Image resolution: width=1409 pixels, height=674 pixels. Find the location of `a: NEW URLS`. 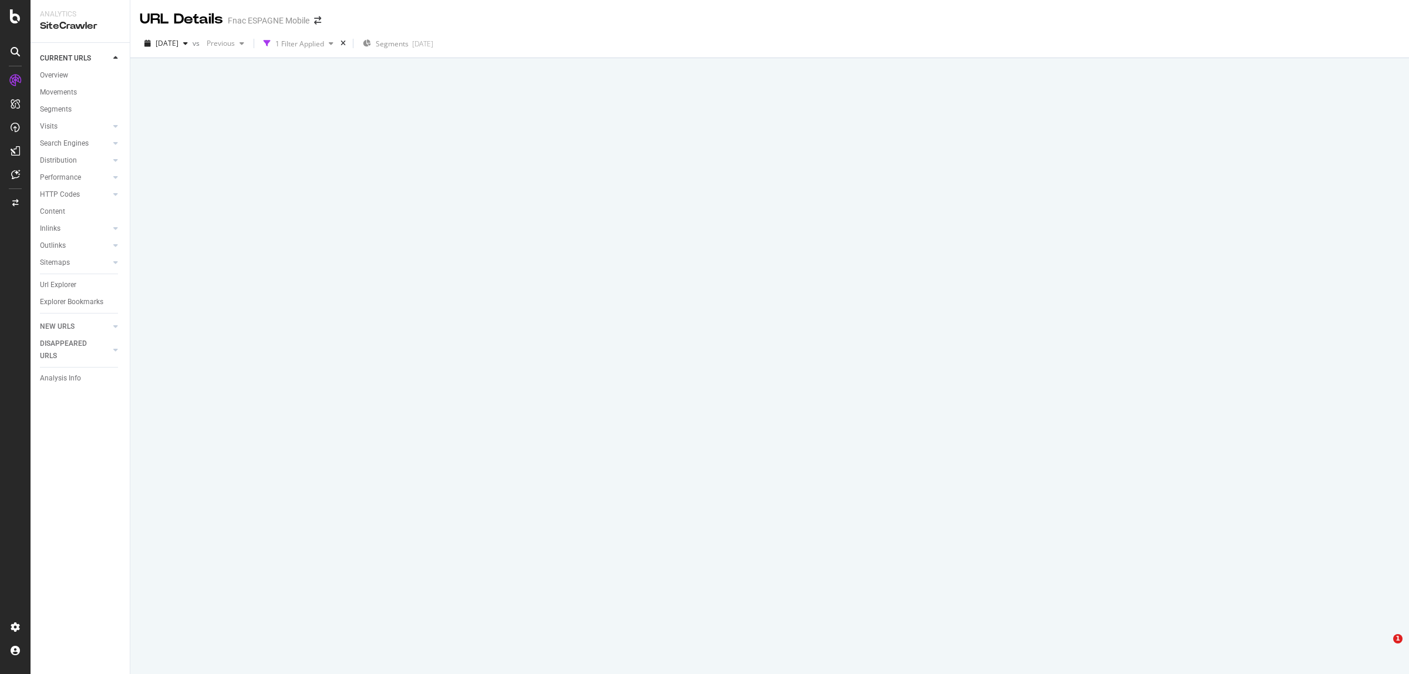

a: NEW URLS is located at coordinates (75, 326).